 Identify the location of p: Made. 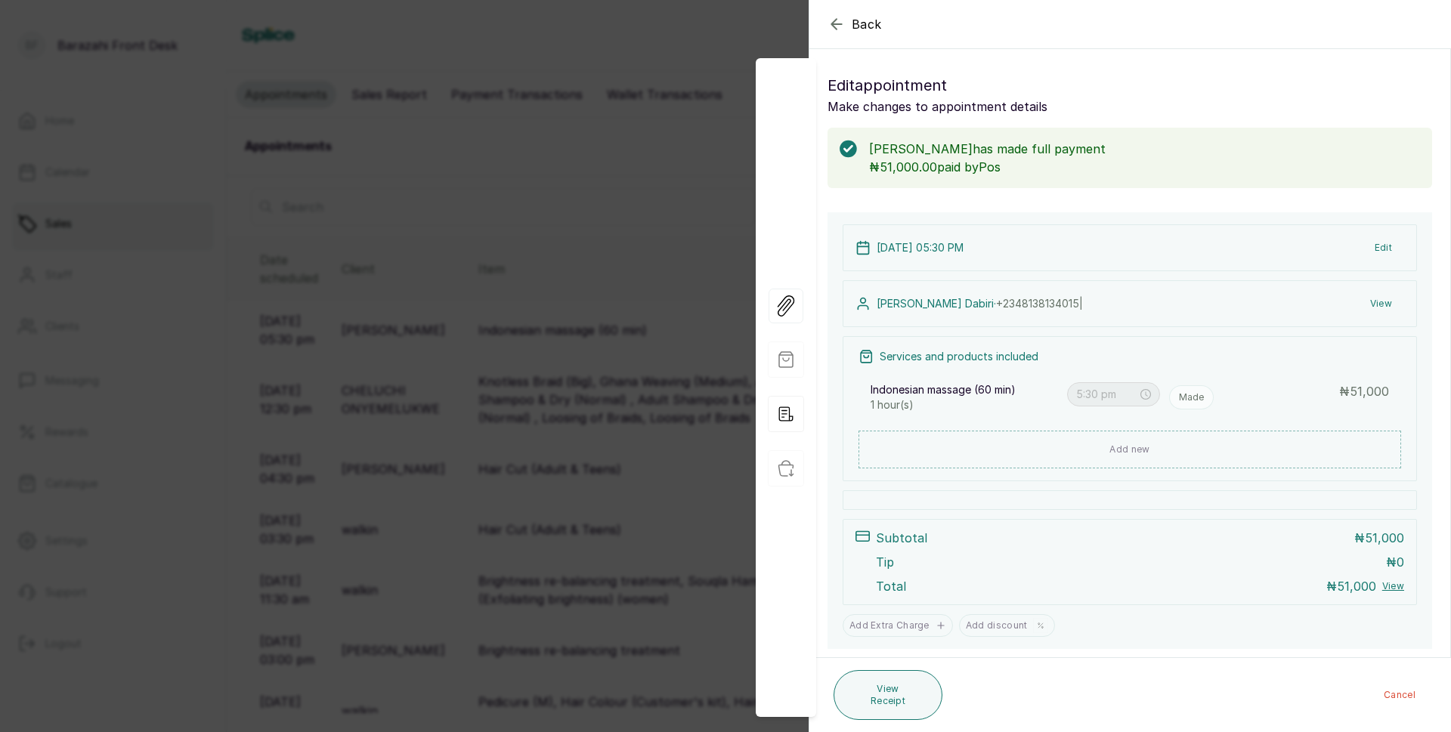
(1191, 398).